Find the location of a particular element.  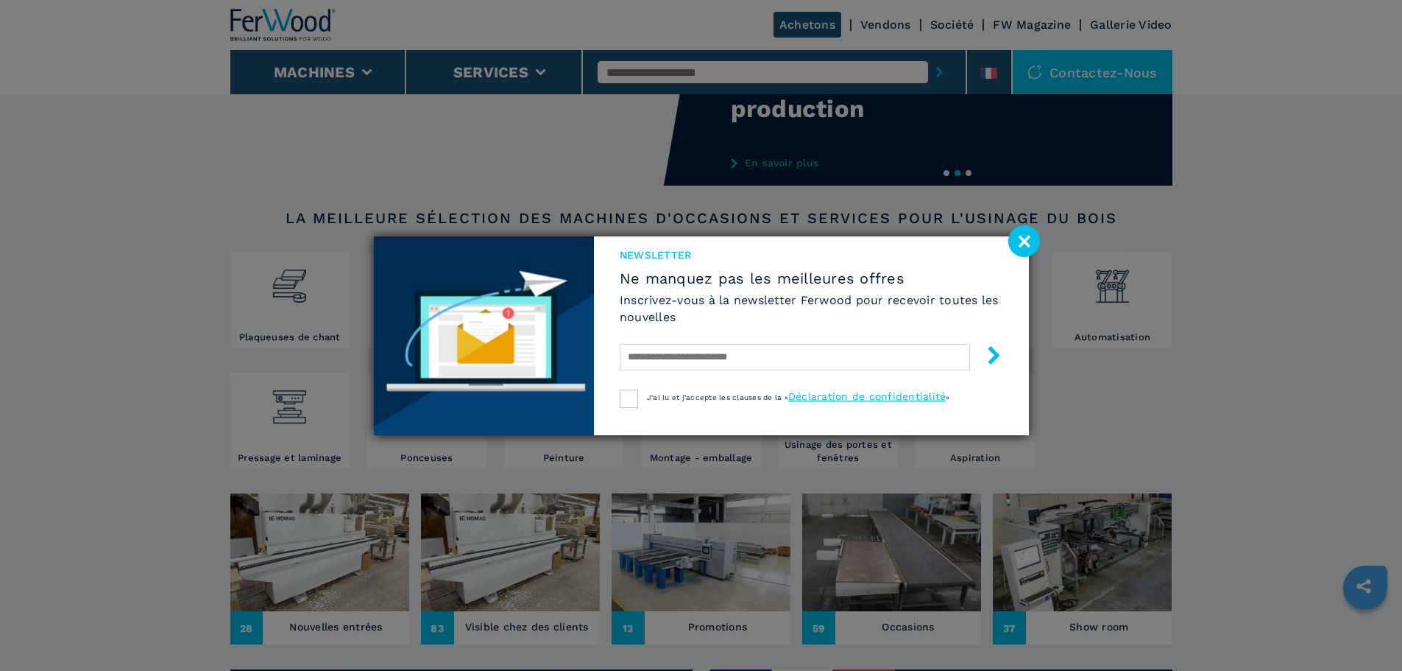

img: Newsletter image is located at coordinates (484, 336).